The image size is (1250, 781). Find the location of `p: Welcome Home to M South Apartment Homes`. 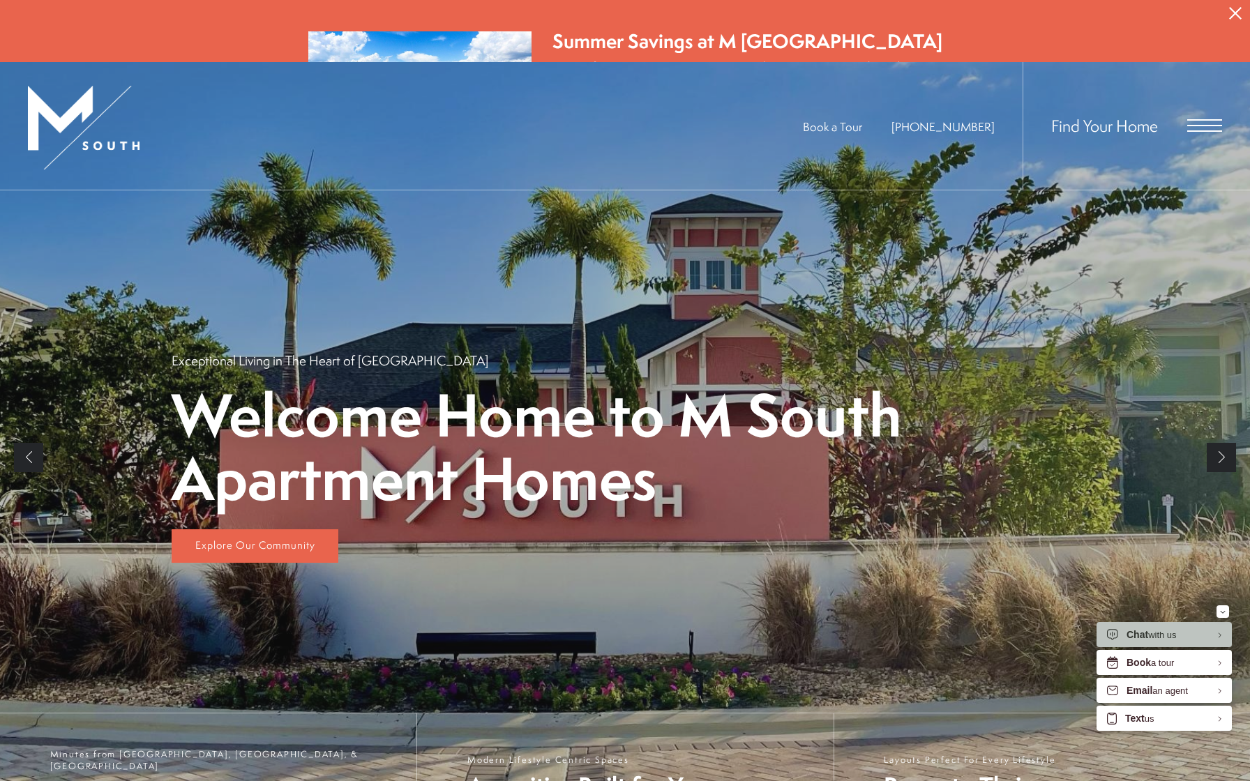

p: Welcome Home to M South Apartment Homes is located at coordinates (625, 447).